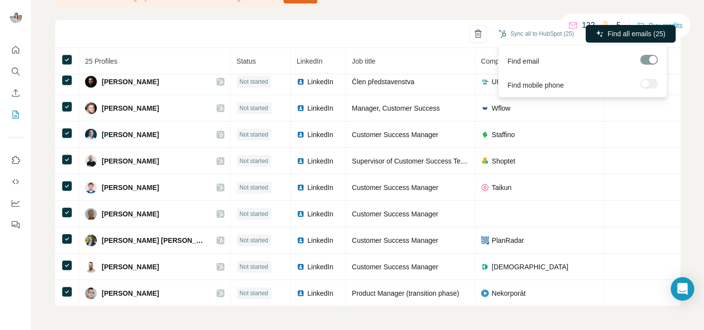  Describe the element at coordinates (16, 93) in the screenshot. I see `button: Enrich CSV` at that location.